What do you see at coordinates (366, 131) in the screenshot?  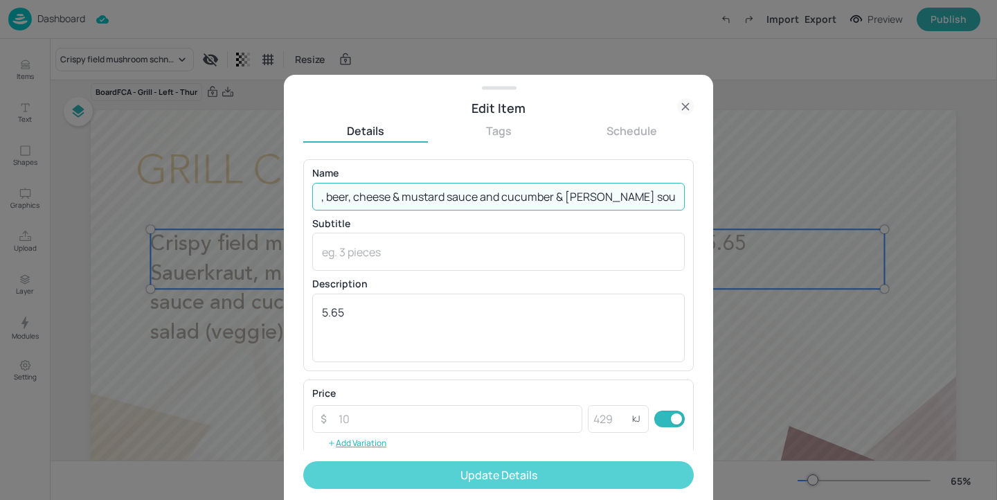 I see `button: Details` at bounding box center [366, 131].